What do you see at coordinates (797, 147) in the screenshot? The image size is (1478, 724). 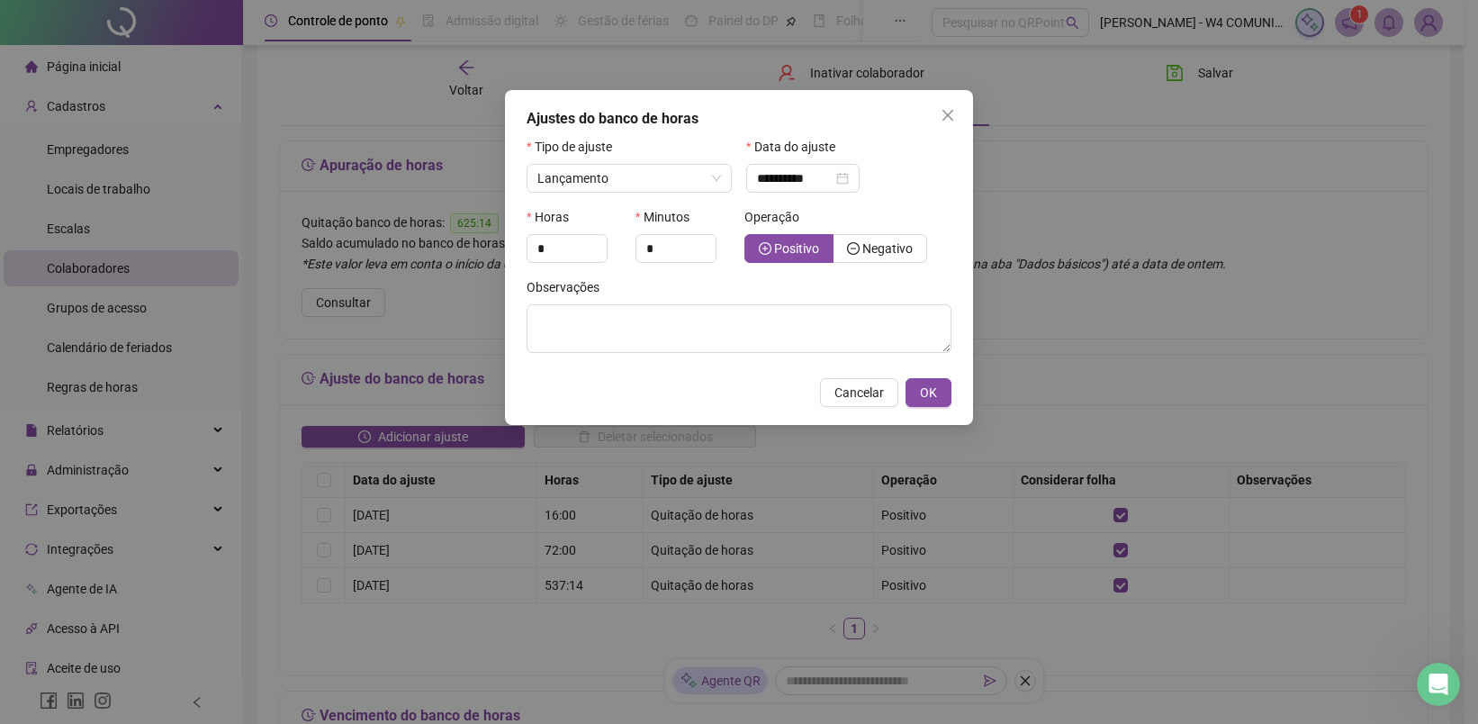 I see `label: Data do ajuste` at bounding box center [797, 147].